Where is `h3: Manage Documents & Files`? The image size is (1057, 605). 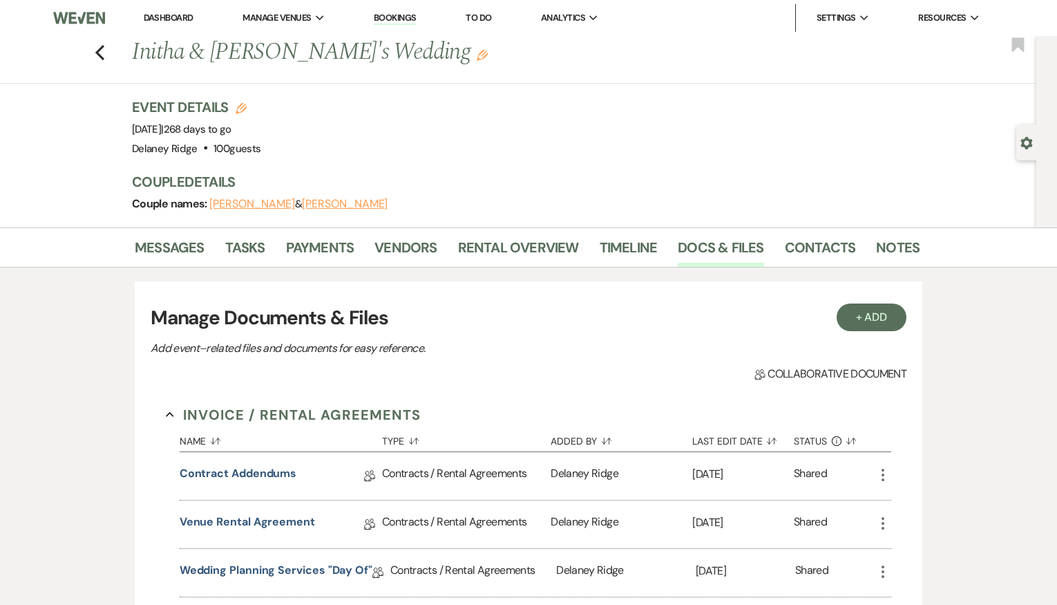
h3: Manage Documents & Files is located at coordinates (529, 318).